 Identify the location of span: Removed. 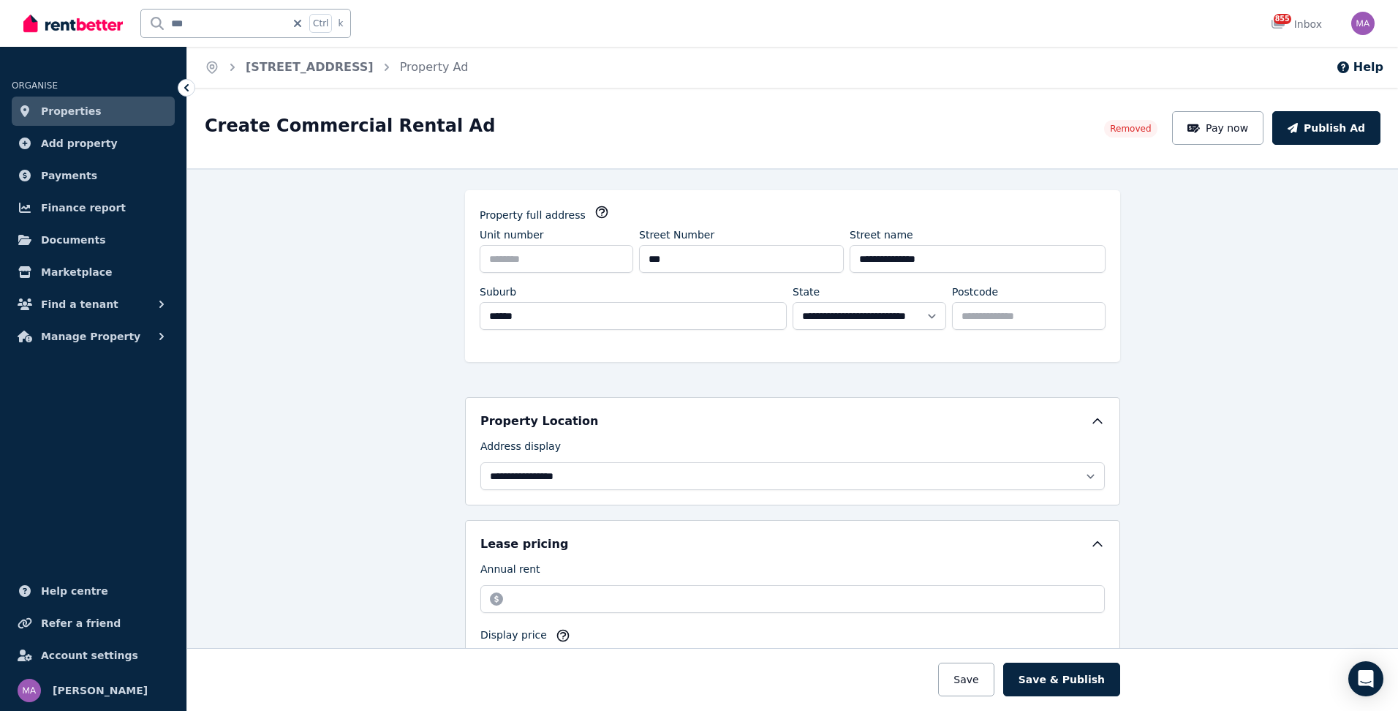
(1130, 129).